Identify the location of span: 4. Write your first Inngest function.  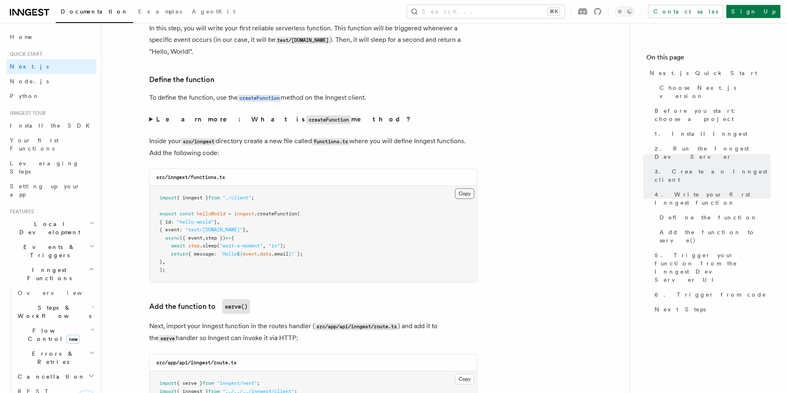
(713, 199).